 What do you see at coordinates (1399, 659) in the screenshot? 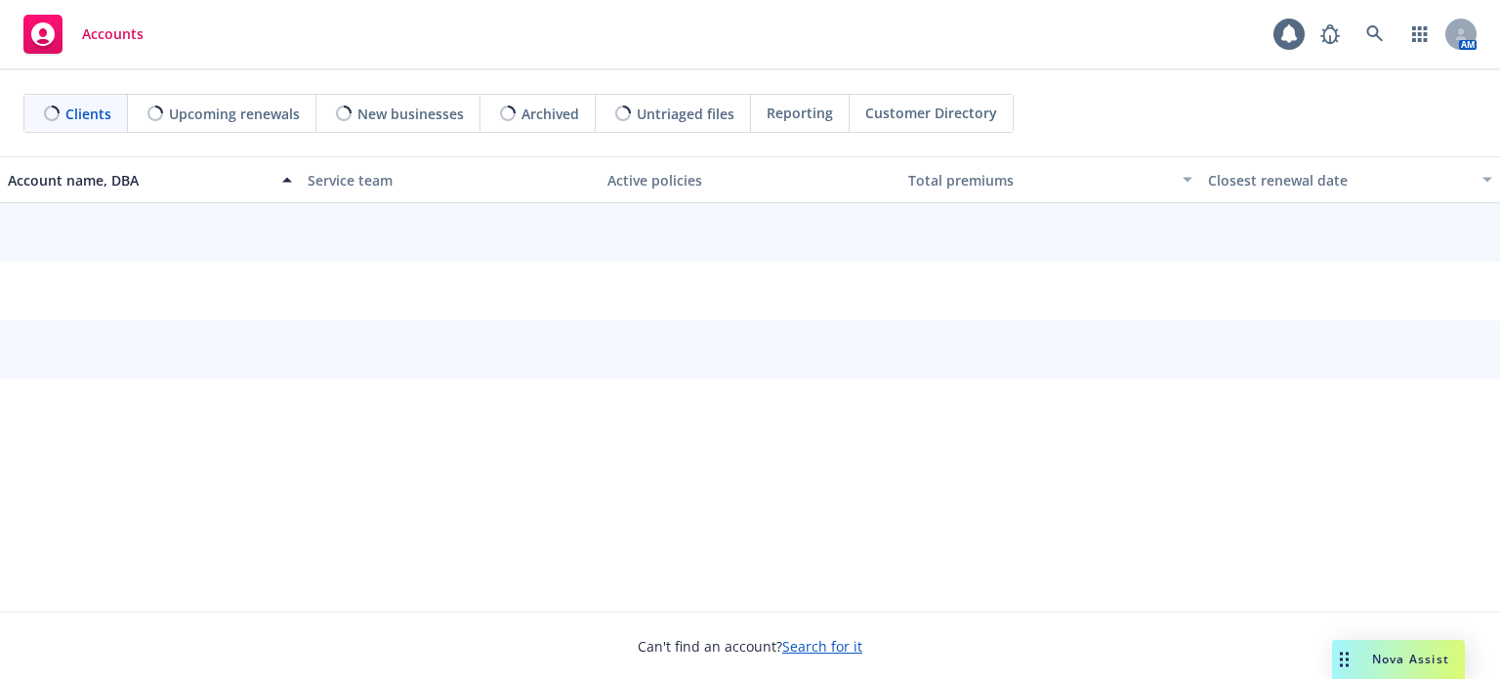
I see `button: Nova Assist` at bounding box center [1399, 659].